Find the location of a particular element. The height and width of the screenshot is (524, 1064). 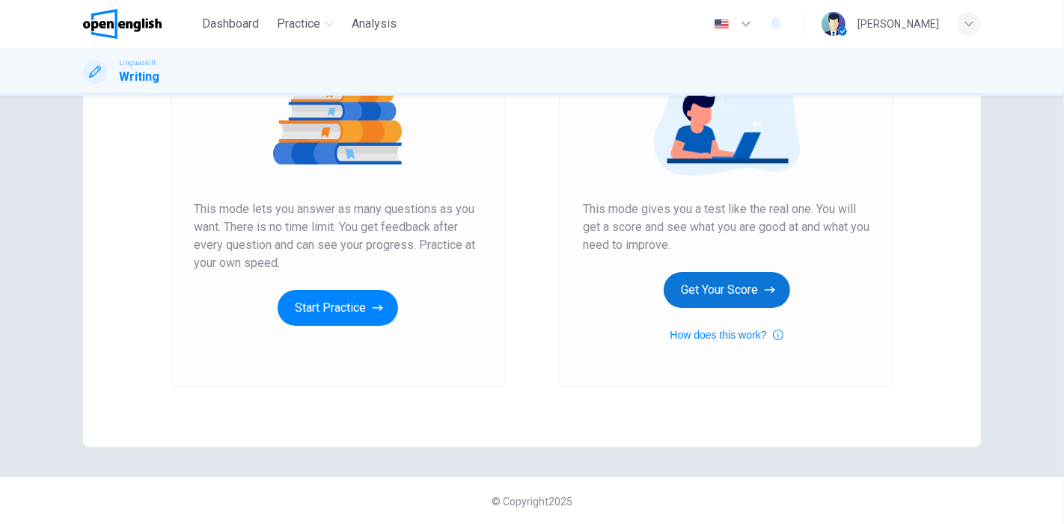

img: Profile picture is located at coordinates (833, 24).